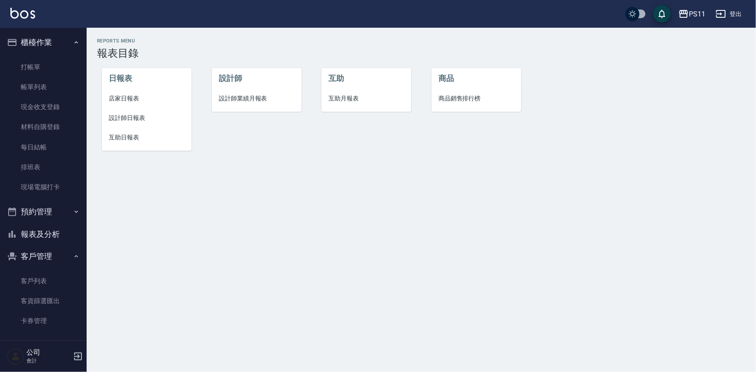  Describe the element at coordinates (146, 137) in the screenshot. I see `span: 互助日報表` at that location.